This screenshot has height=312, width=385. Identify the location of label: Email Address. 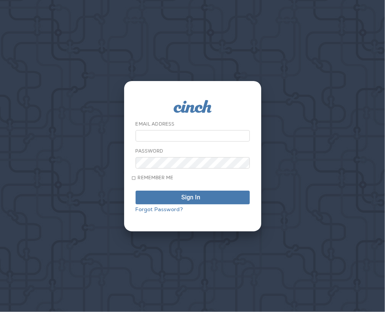
(155, 124).